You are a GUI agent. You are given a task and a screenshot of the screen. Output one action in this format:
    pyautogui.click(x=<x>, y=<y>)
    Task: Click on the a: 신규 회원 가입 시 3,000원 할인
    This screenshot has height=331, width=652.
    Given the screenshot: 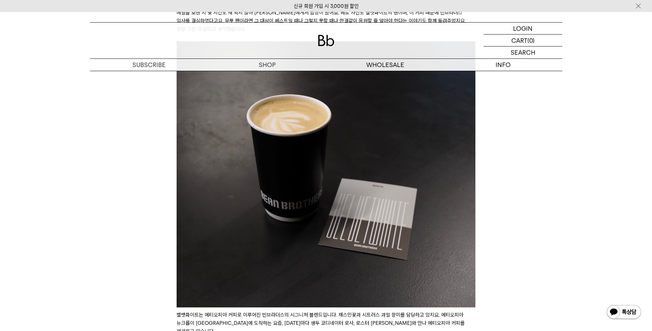 What is the action you would take?
    pyautogui.click(x=326, y=6)
    